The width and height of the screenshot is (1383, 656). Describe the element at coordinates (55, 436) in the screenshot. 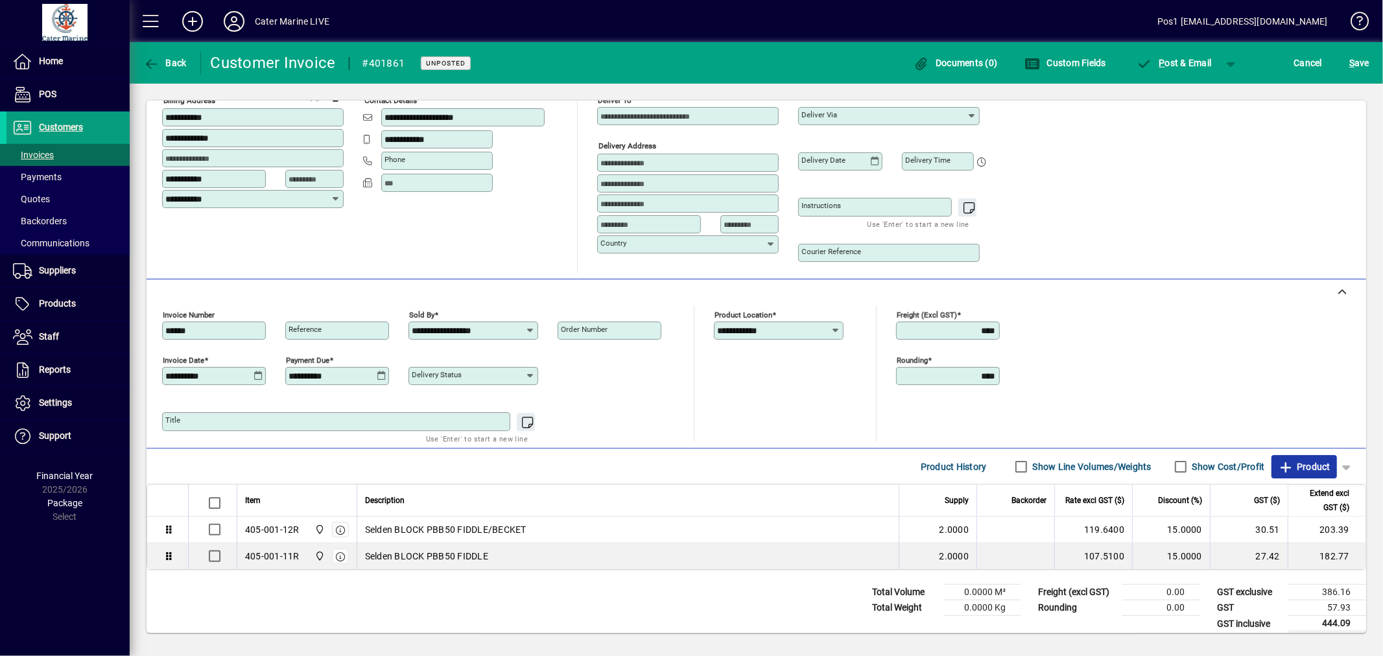

I see `span: Support` at that location.